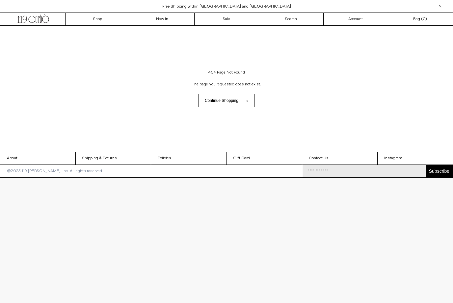 This screenshot has width=453, height=303. I want to click on a: Continue shopping, so click(227, 100).